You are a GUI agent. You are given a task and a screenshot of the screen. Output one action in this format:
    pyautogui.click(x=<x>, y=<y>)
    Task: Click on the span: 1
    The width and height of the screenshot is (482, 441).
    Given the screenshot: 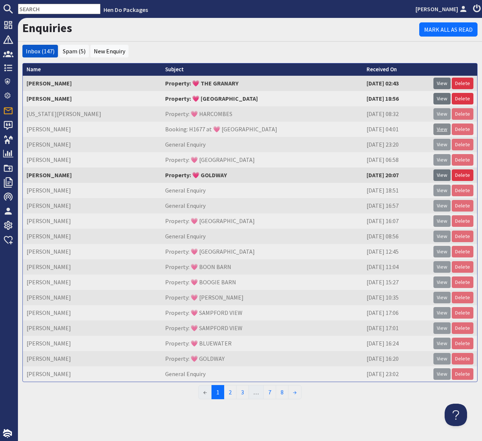 What is the action you would take?
    pyautogui.click(x=218, y=392)
    